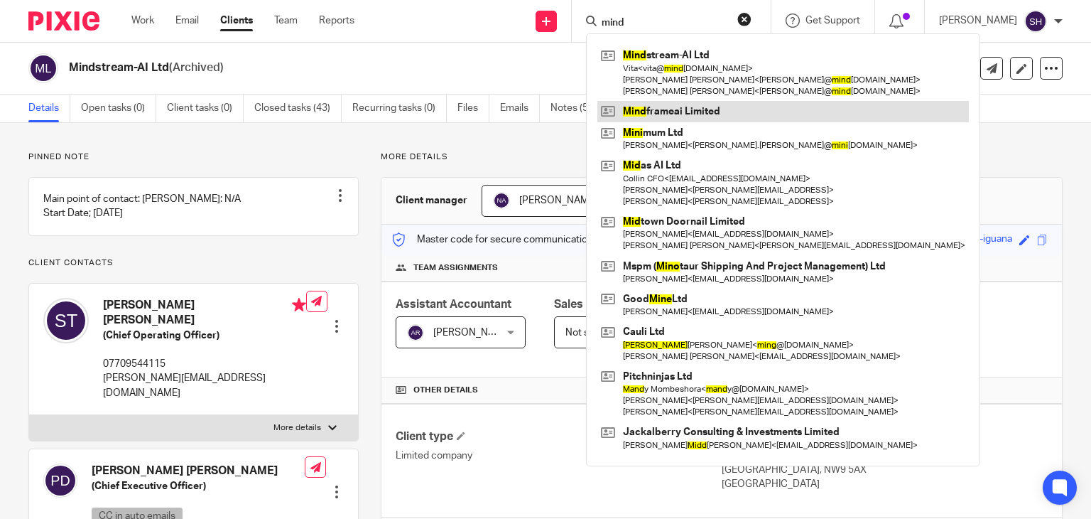 The image size is (1091, 519). What do you see at coordinates (337, 21) in the screenshot?
I see `a: Reports` at bounding box center [337, 21].